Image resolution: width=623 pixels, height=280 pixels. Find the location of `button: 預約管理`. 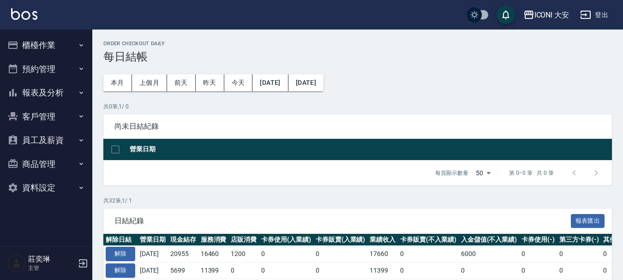

button: 預約管理 is located at coordinates (46, 69).